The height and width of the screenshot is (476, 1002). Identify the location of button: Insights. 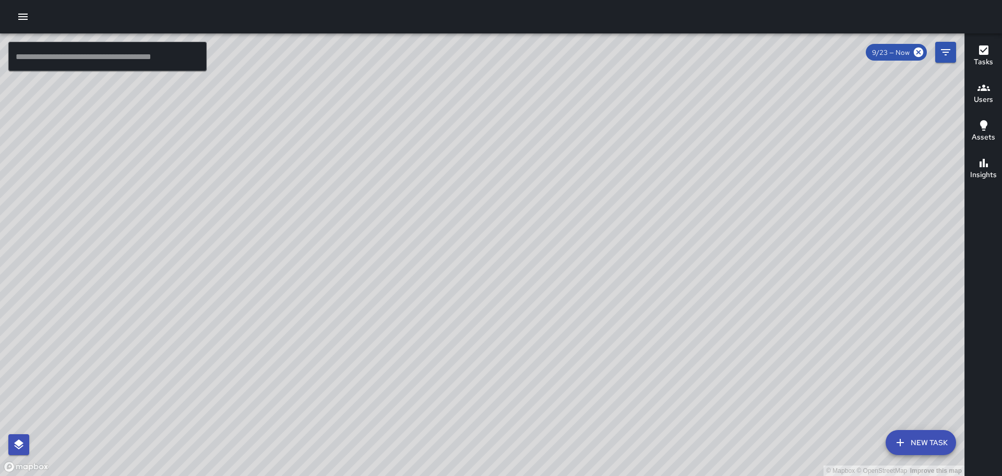
(984, 169).